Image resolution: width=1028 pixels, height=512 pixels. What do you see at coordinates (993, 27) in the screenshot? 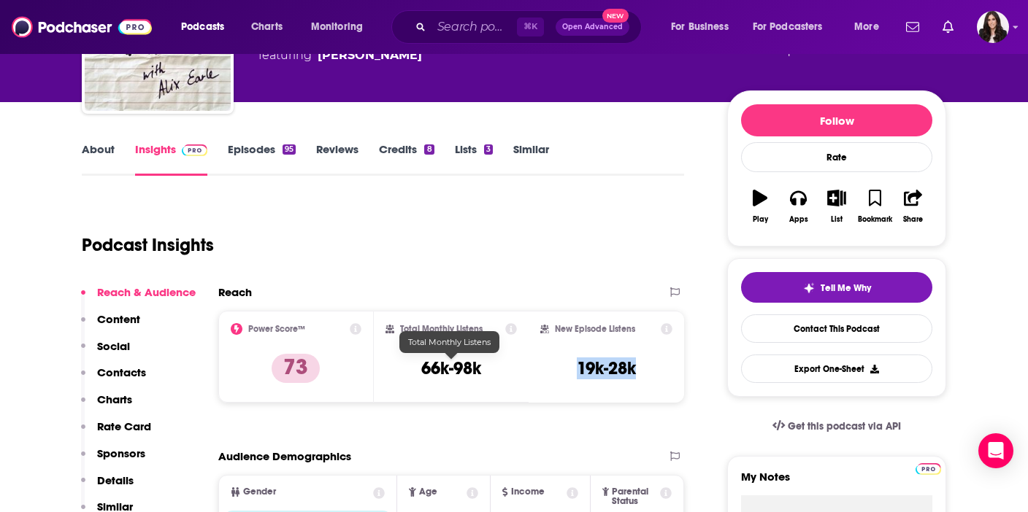
I see `span: Logged in as RebeccaShapiro` at bounding box center [993, 27].